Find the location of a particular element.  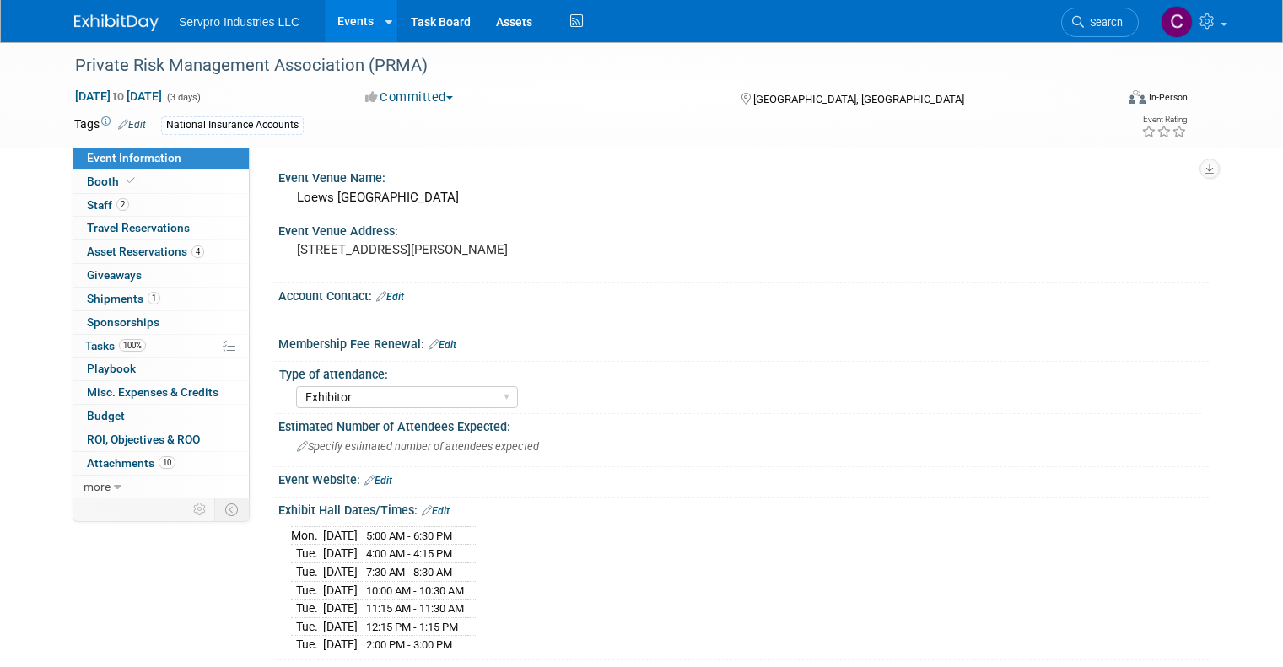

div: Exhibit Hall Dates/Times: is located at coordinates (743, 508).